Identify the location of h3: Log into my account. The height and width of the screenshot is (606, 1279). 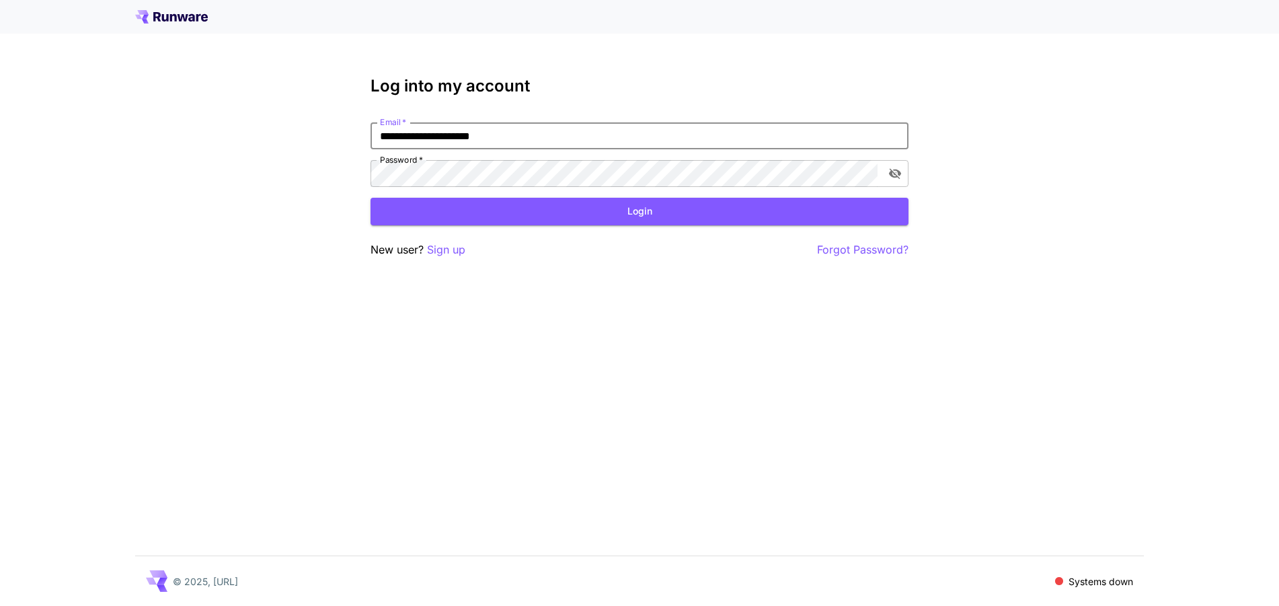
(640, 86).